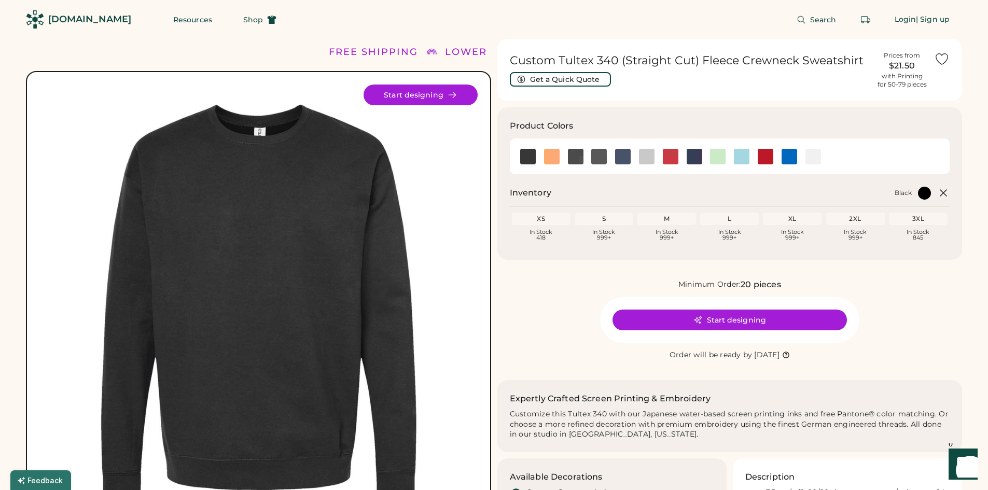  What do you see at coordinates (718, 157) in the screenshot?
I see `img: Neo Mint Swatch Image` at bounding box center [718, 157].